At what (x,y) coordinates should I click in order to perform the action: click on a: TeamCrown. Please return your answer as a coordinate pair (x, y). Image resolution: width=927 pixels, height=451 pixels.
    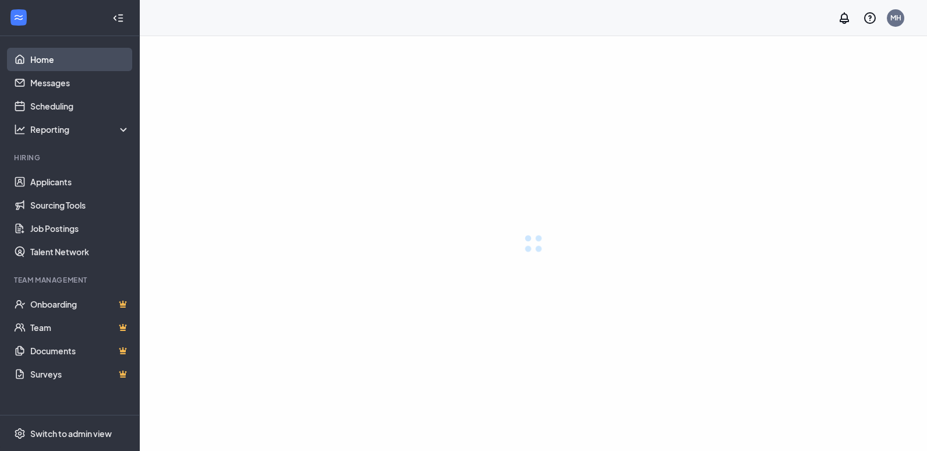
    Looking at the image, I should click on (80, 327).